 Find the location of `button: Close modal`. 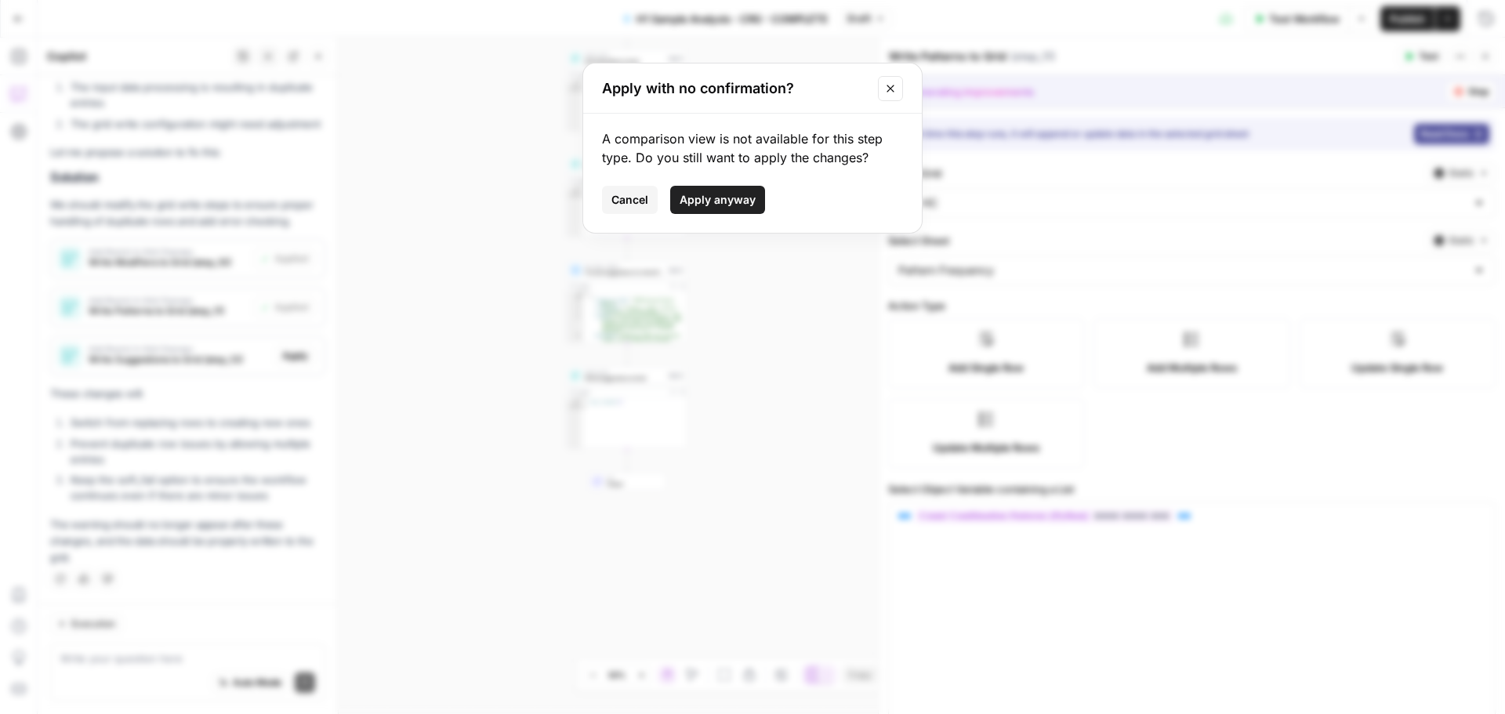

button: Close modal is located at coordinates (891, 89).